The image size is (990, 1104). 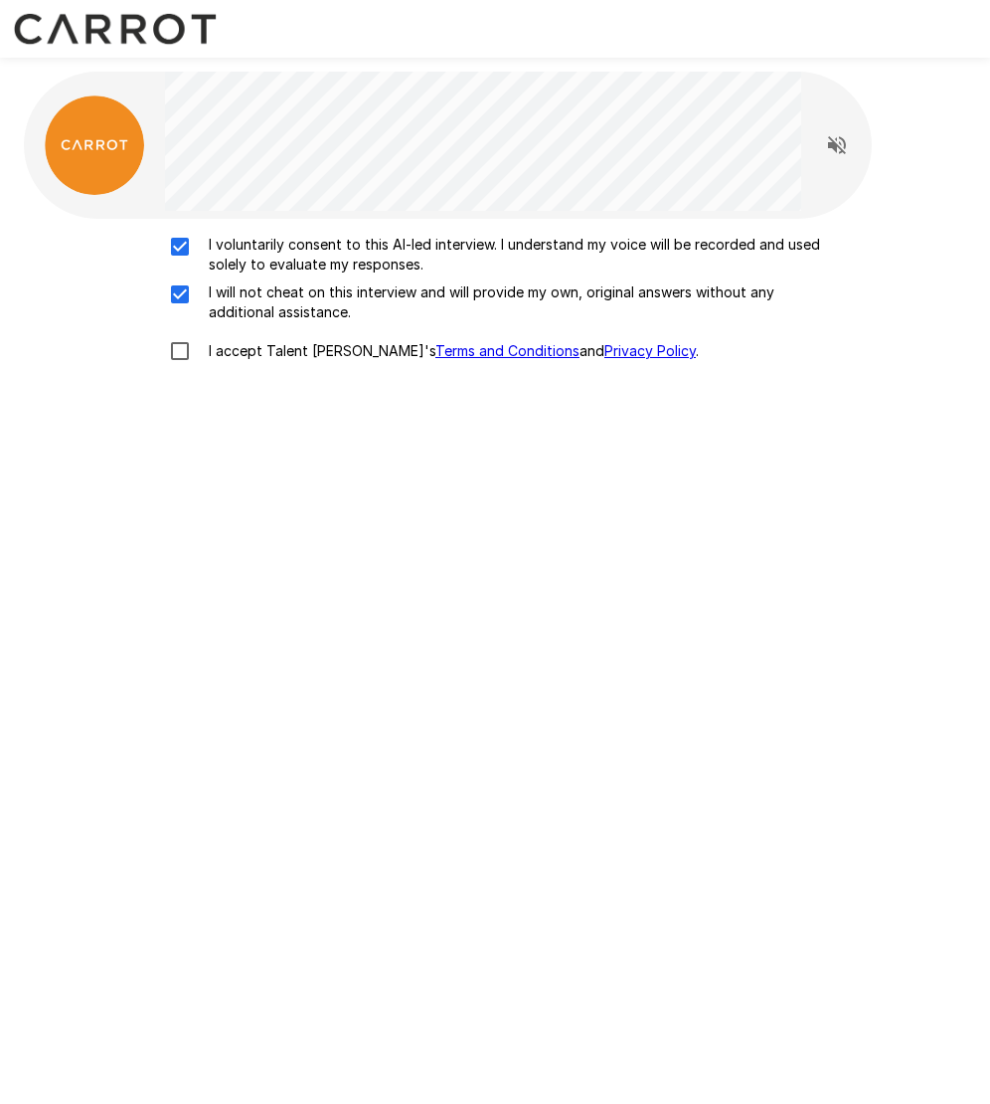 I want to click on a: Terms and Conditions, so click(x=507, y=350).